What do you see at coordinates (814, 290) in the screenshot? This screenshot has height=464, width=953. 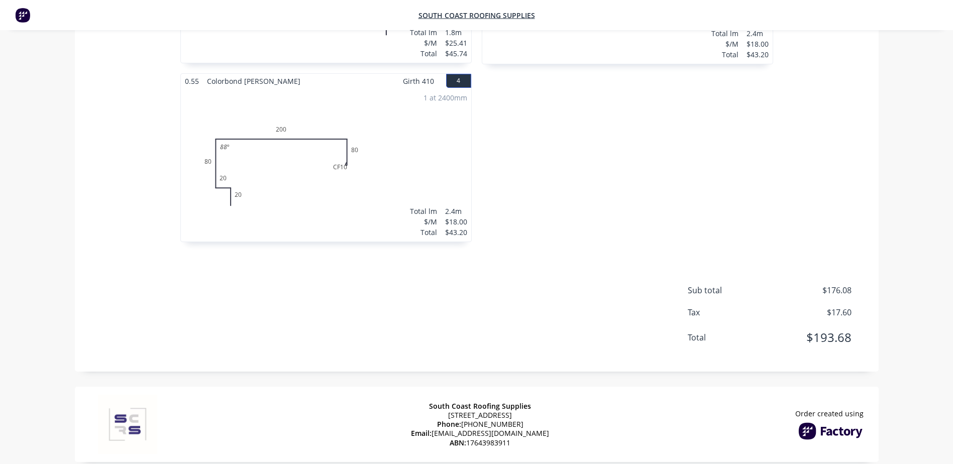 I see `span: $176.08` at bounding box center [814, 290].